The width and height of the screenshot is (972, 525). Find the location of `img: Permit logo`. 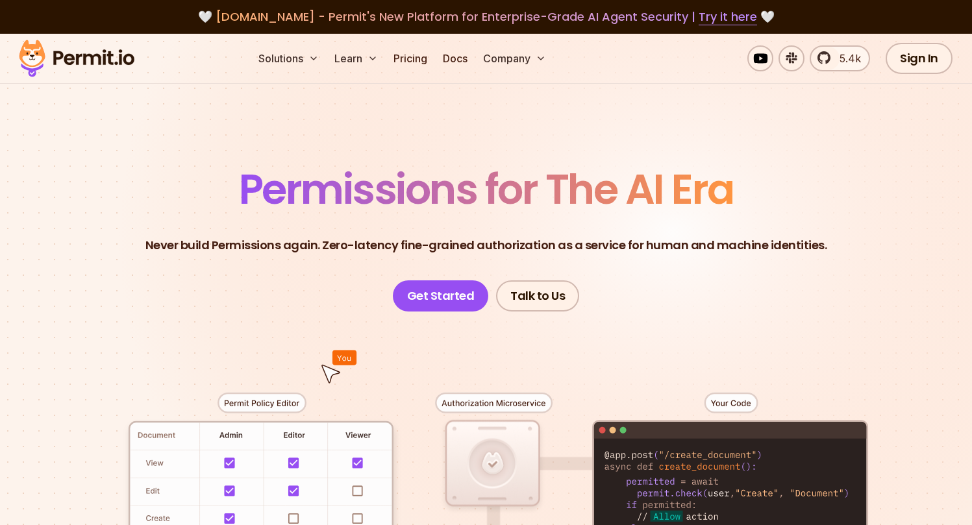

img: Permit logo is located at coordinates (77, 58).